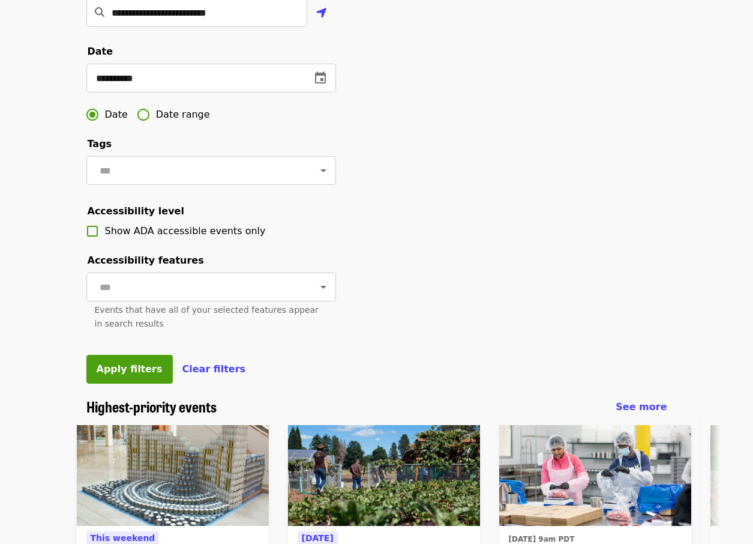  Describe the element at coordinates (151, 406) in the screenshot. I see `span: Highest-priority events` at that location.